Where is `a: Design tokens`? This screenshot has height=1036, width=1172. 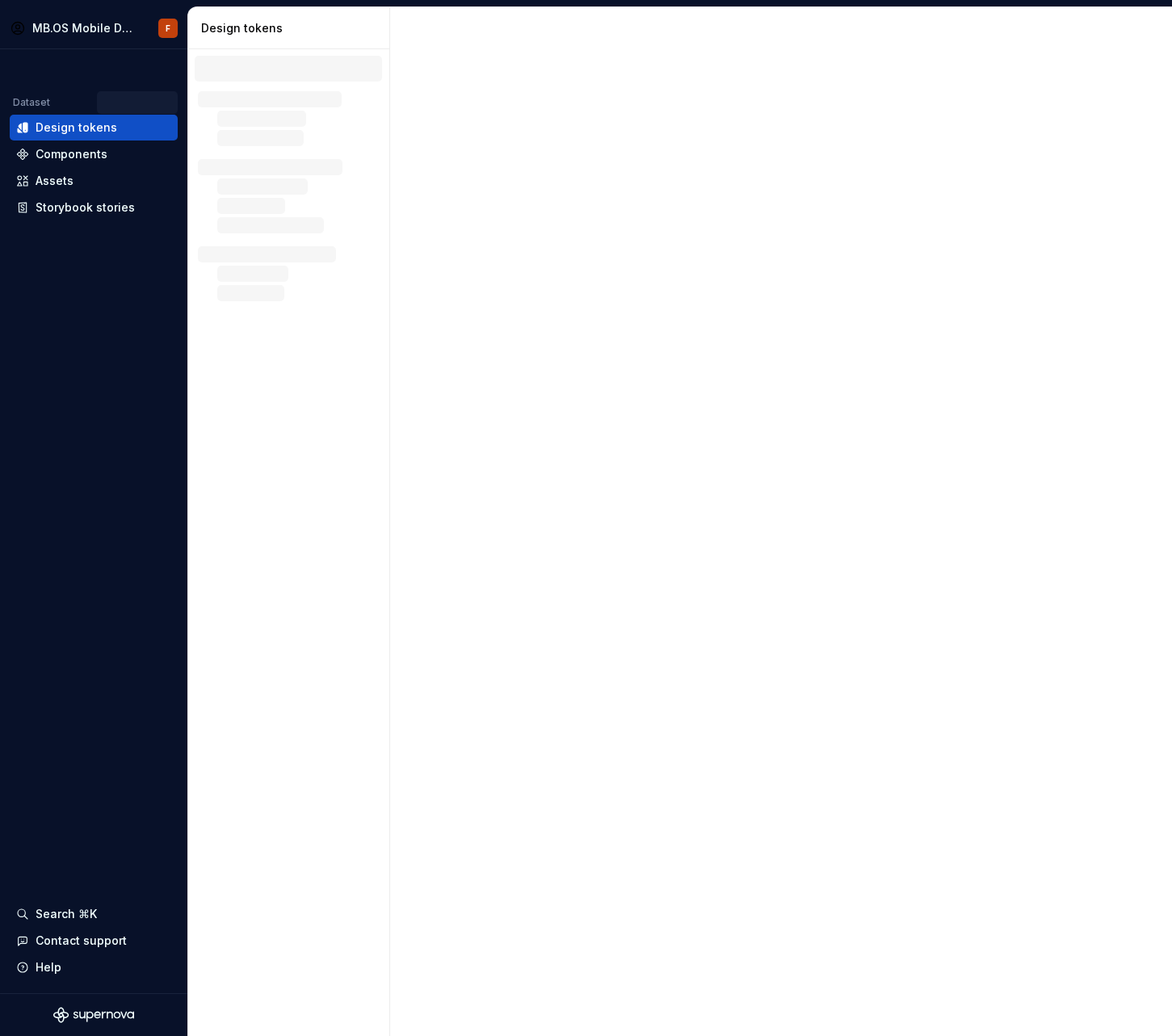 a: Design tokens is located at coordinates (94, 128).